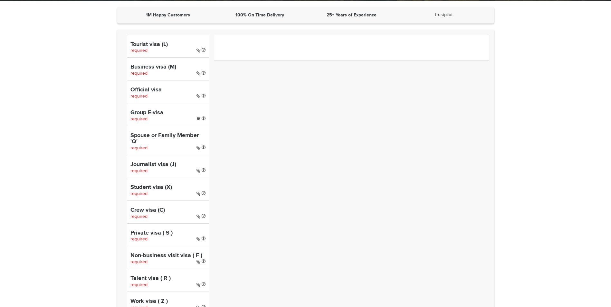 This screenshot has height=307, width=611. I want to click on h4: Student visa (X), so click(168, 188).